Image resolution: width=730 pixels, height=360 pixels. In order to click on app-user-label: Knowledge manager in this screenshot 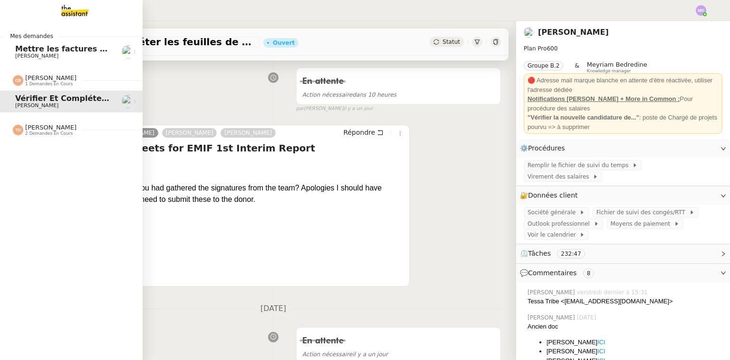, I will do `click(617, 67)`.